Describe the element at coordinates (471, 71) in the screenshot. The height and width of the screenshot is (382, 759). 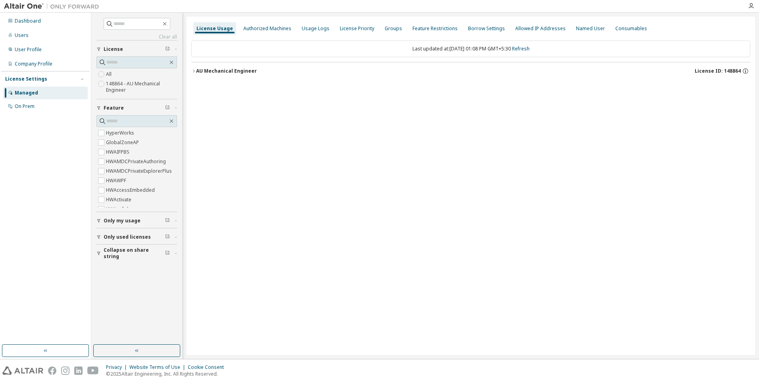
I see `button: AU Mechanical EngineerLicense ID: 148864` at that location.